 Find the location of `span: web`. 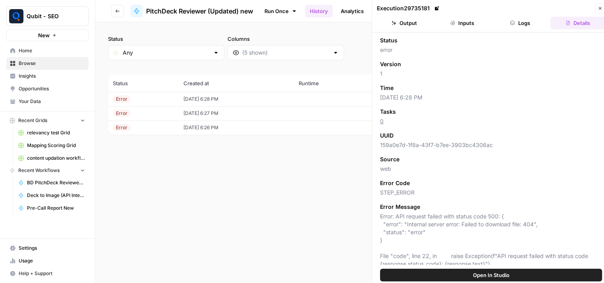

span: web is located at coordinates (491, 169).